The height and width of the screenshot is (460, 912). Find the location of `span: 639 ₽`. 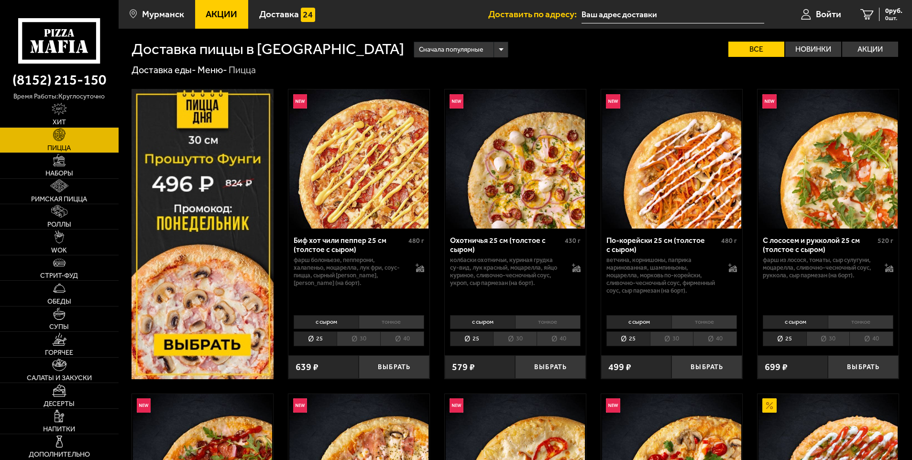

span: 639 ₽ is located at coordinates (307, 367).